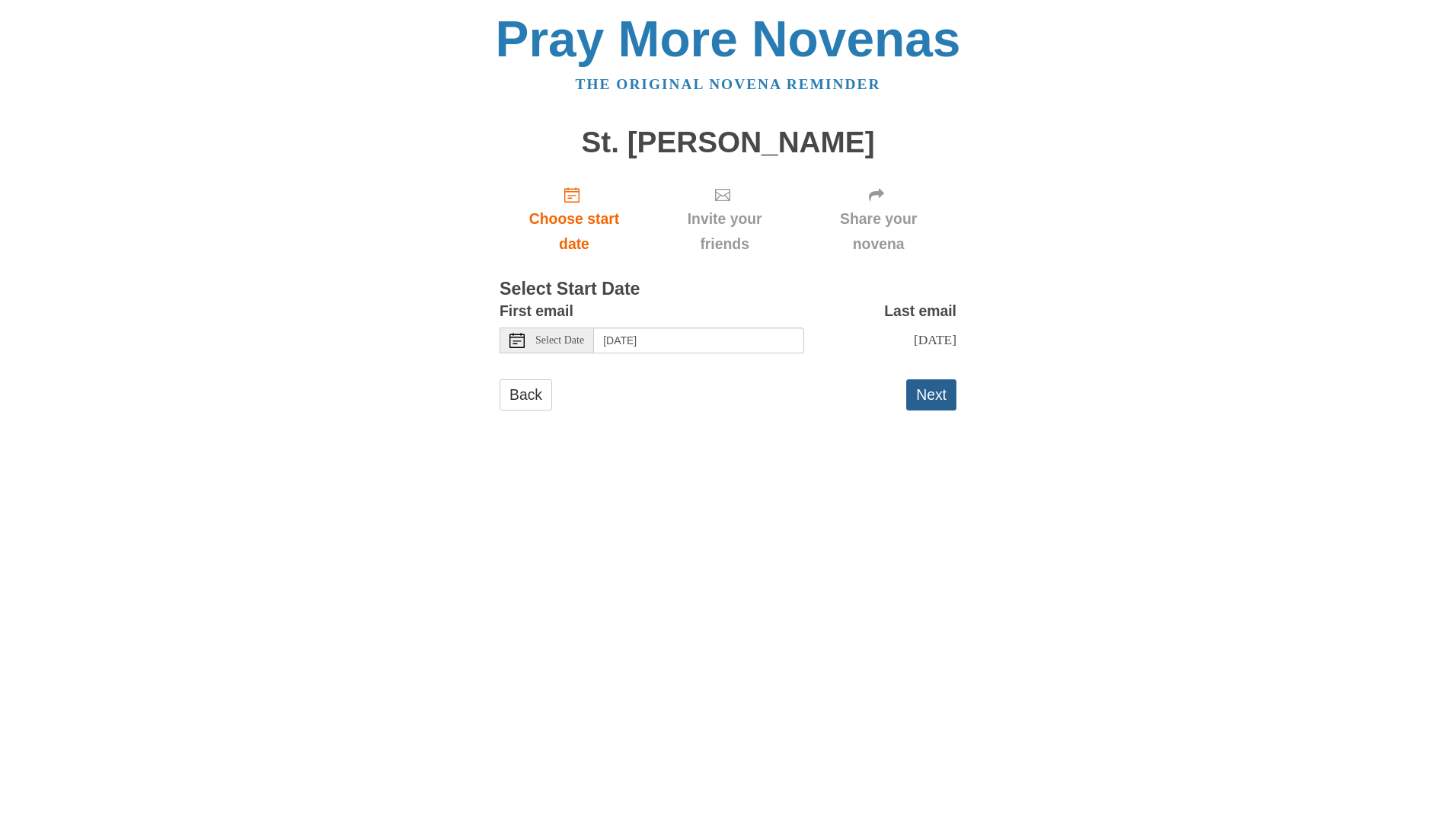 Image resolution: width=1456 pixels, height=818 pixels. I want to click on a: Choose start date, so click(575, 219).